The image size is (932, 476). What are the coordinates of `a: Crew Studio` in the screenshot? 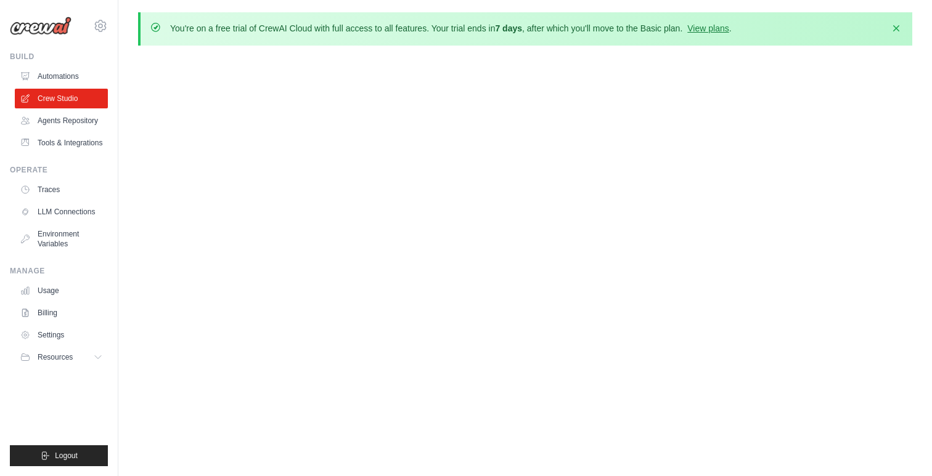 It's located at (61, 99).